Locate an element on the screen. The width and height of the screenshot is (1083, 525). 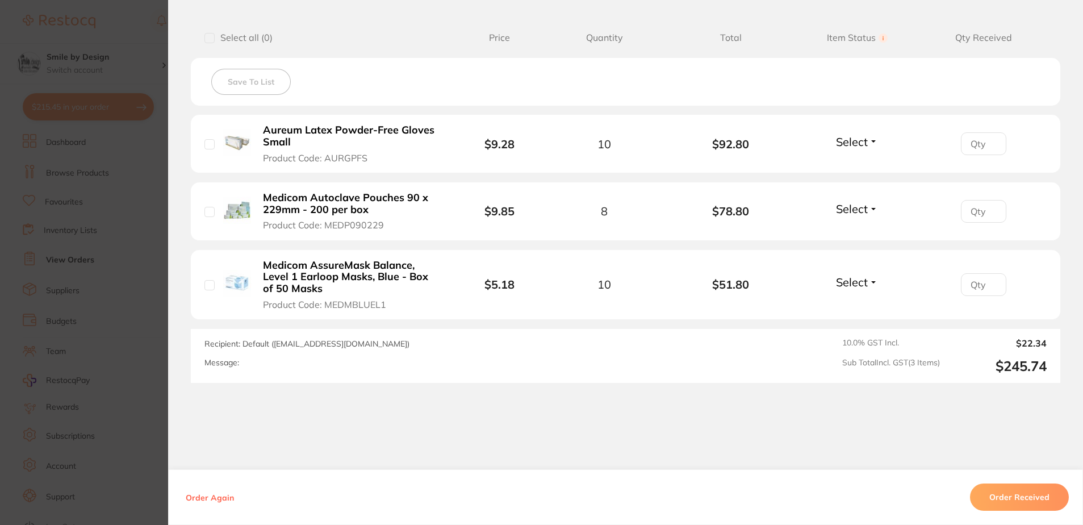
img: Medicom AssureMask Balance, Level 1 Earloop Masks, Blue - Box of 50 Masks is located at coordinates (237, 283).